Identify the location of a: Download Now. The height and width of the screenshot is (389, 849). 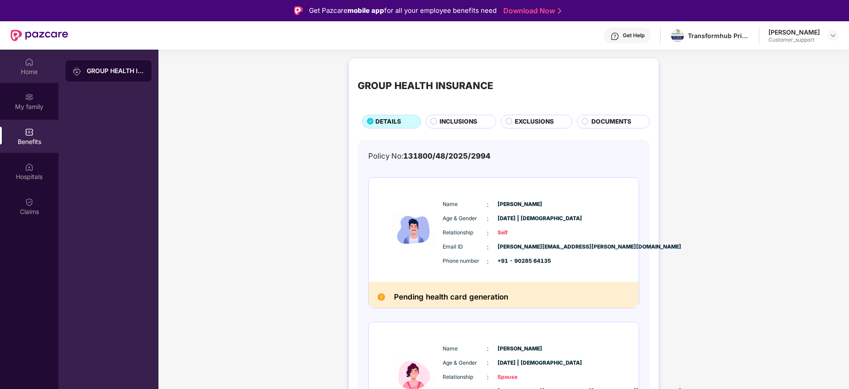
(531, 11).